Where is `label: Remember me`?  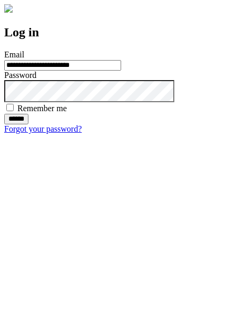
label: Remember me is located at coordinates (42, 108).